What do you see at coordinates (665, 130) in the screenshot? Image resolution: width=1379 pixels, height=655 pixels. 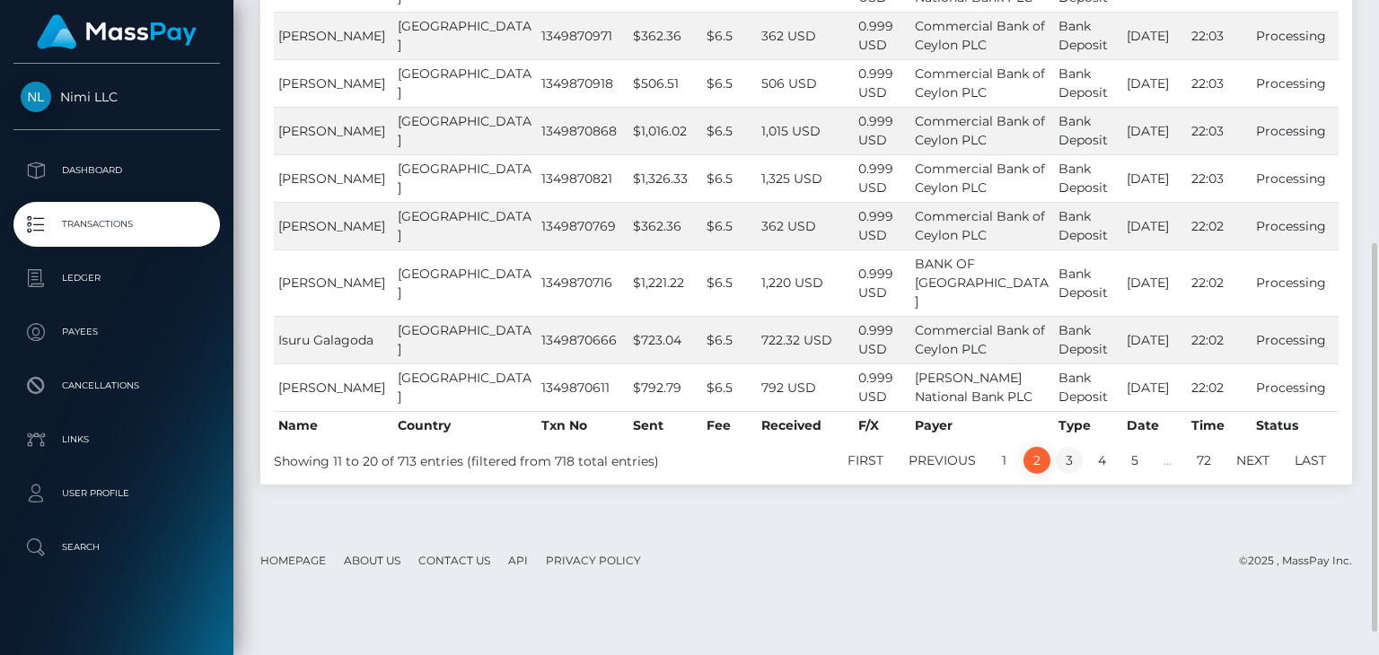 I see `td: $1,016.02` at bounding box center [665, 130].